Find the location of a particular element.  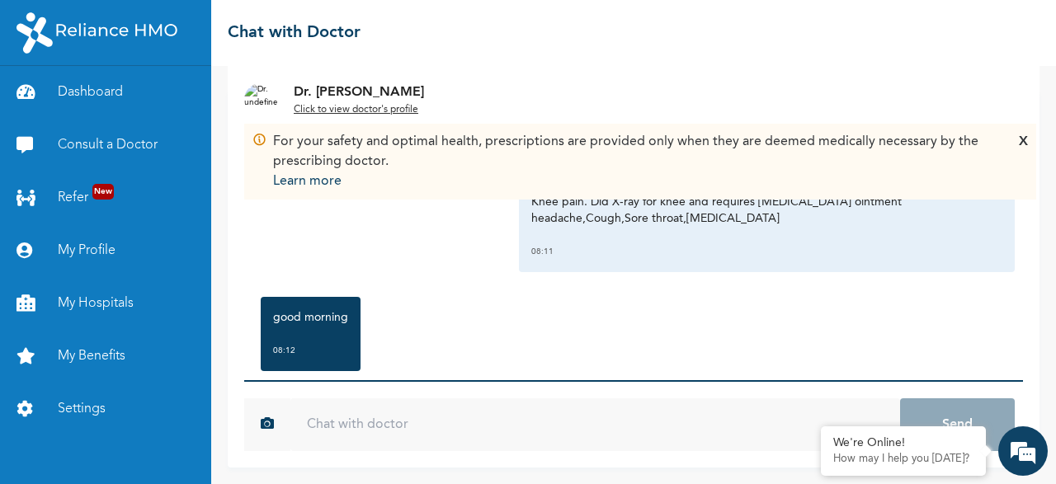

input: Chat with doctor is located at coordinates (595, 425).